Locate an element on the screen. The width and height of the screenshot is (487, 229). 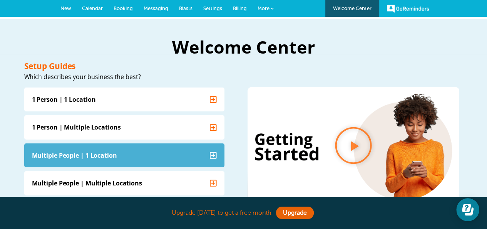
summary: Multiple People | Multiple Locations is located at coordinates (124, 164).